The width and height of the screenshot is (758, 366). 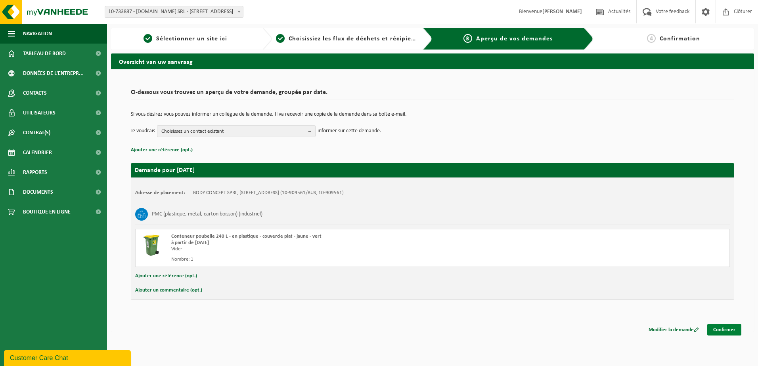 What do you see at coordinates (349, 131) in the screenshot?
I see `p: informer sur cette demande.` at bounding box center [349, 131].